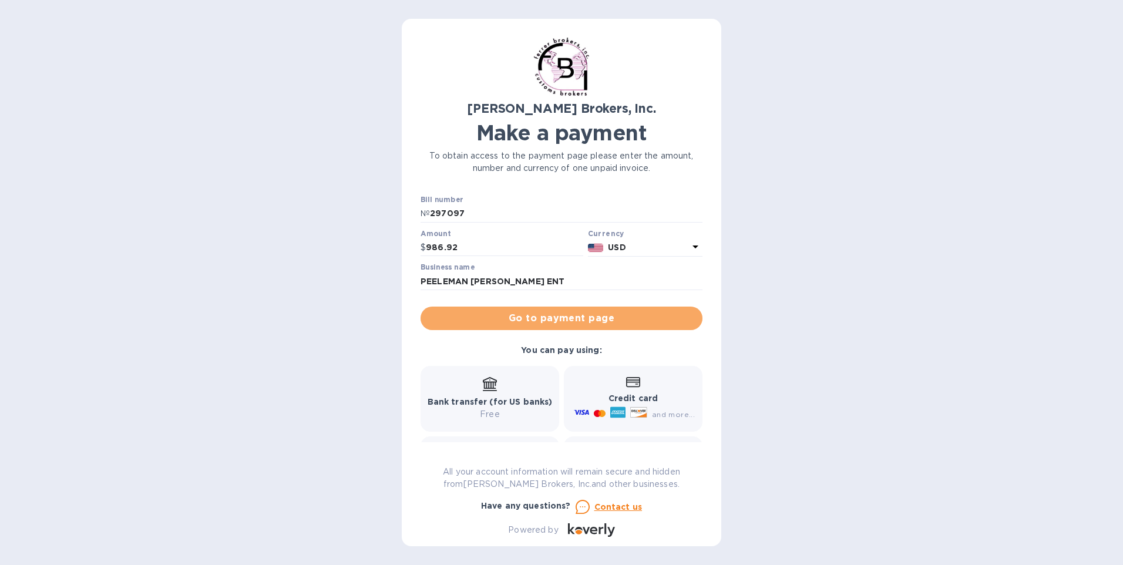  What do you see at coordinates (447, 268) in the screenshot?
I see `label: Business name` at bounding box center [447, 268].